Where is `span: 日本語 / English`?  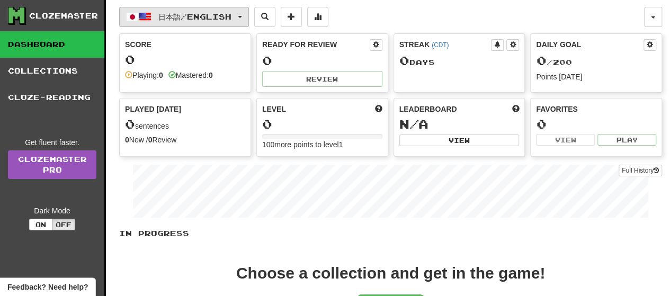 span: 日本語 / English is located at coordinates (195, 16).